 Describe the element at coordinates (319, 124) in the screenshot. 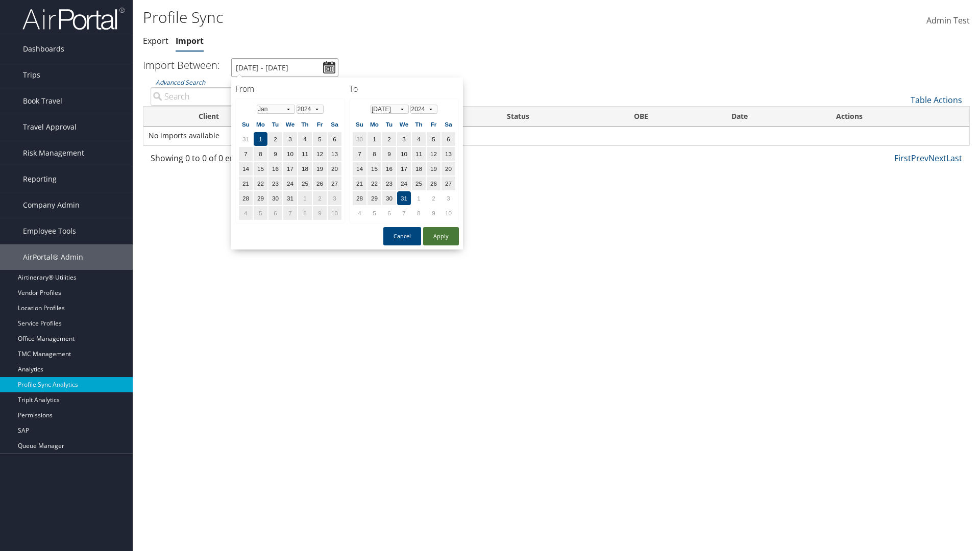

I see `th: Fr` at that location.